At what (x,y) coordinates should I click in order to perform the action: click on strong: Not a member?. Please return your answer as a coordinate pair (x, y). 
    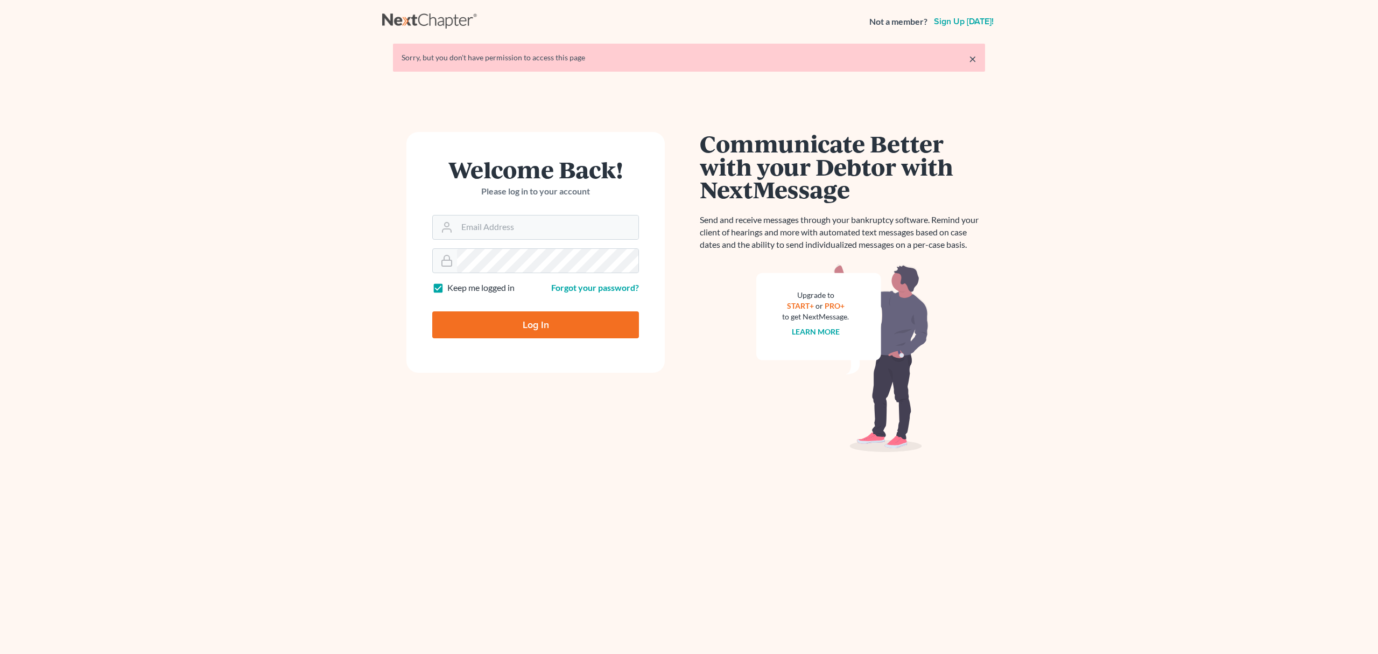
    Looking at the image, I should click on (899, 22).